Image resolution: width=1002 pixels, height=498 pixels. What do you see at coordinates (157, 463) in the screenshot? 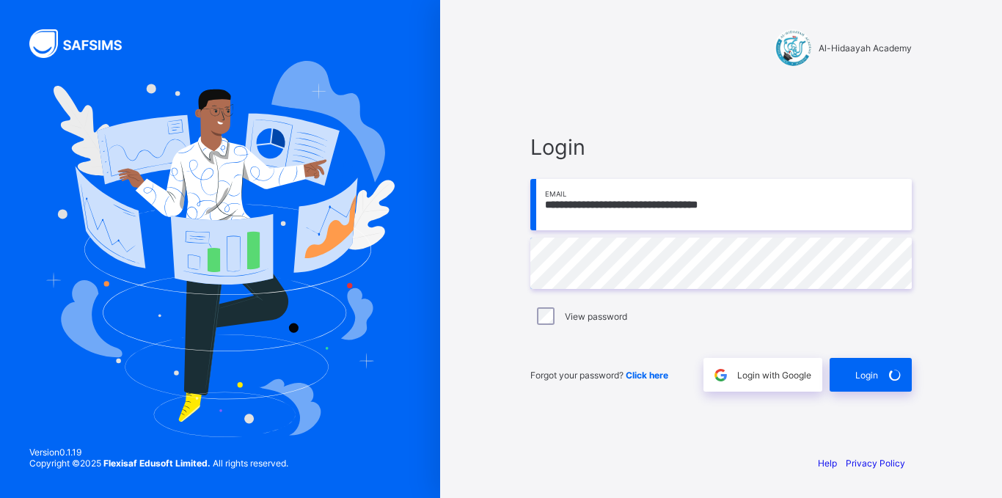
I see `strong: Flexisaf Edusoft Limited.` at bounding box center [157, 463].